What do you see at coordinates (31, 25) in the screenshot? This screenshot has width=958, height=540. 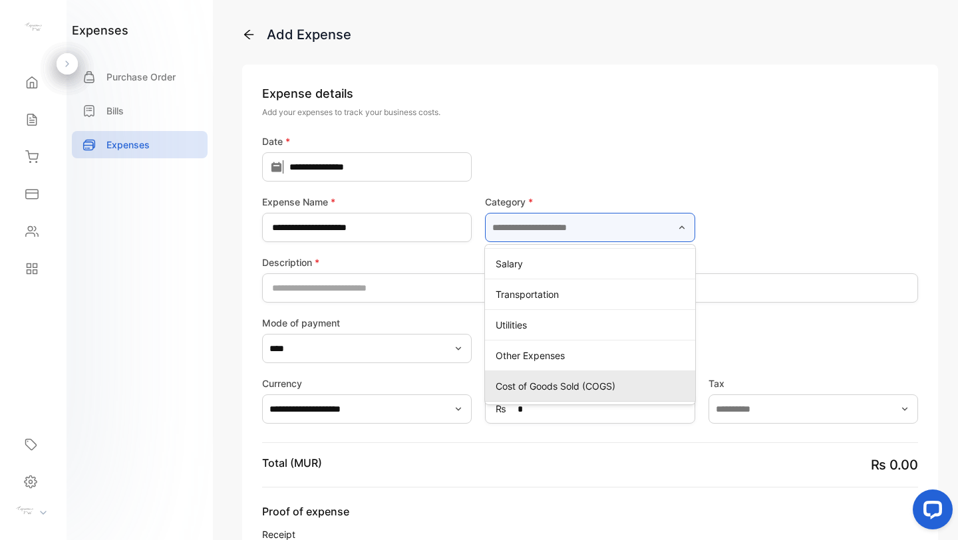 I see `button: Open LiveChat chat widget` at bounding box center [31, 25].